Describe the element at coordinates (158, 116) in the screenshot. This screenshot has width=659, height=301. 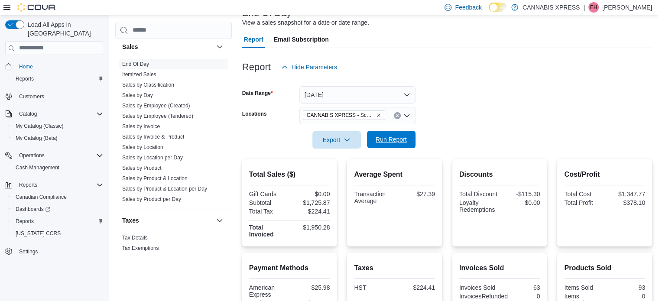
I see `span: Sales by Employee (Tendered)` at that location.